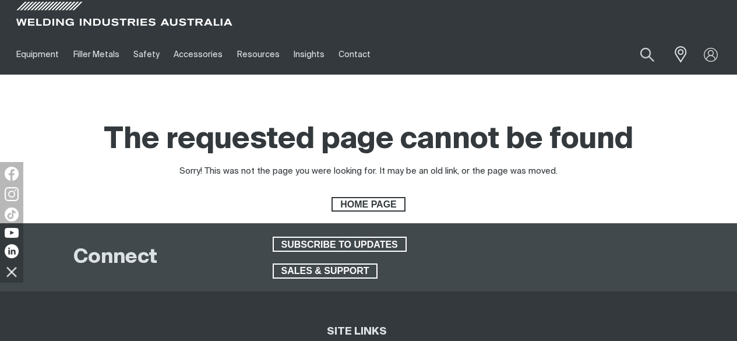  What do you see at coordinates (146, 54) in the screenshot?
I see `a: Safety` at bounding box center [146, 54].